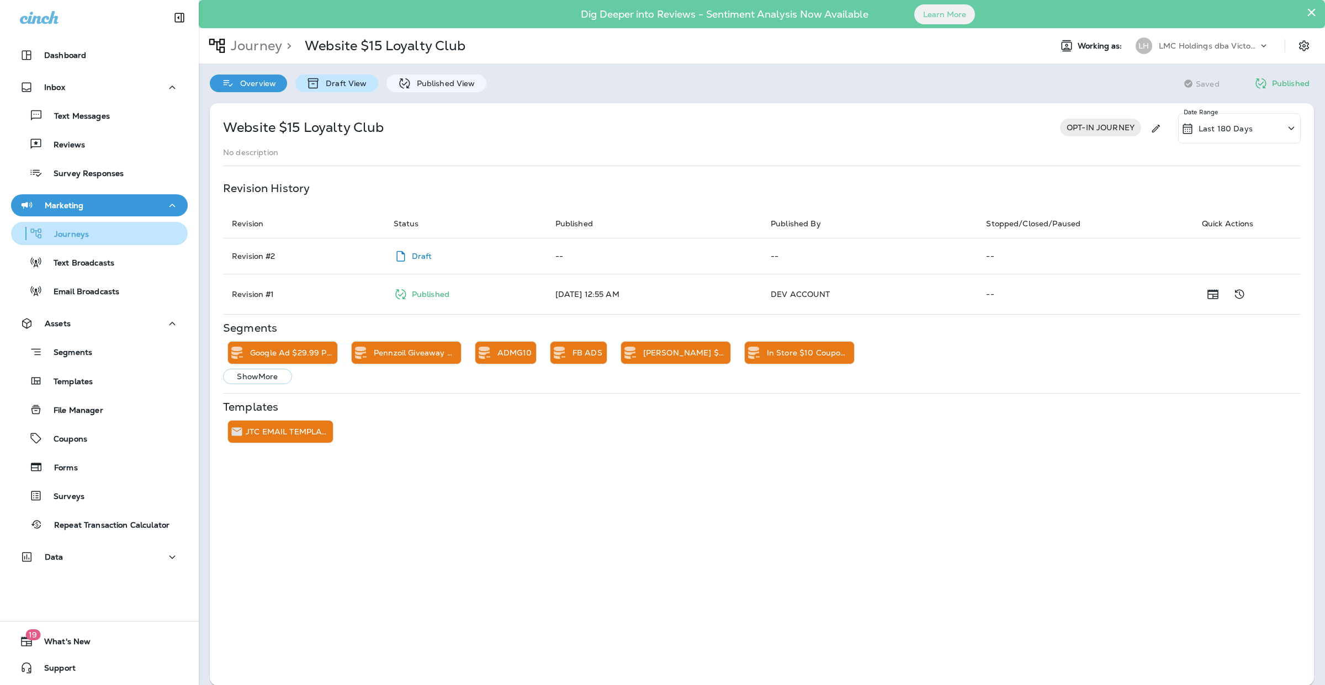  Describe the element at coordinates (1085, 224) in the screenshot. I see `th: Stopped/Closed/Paused` at that location.